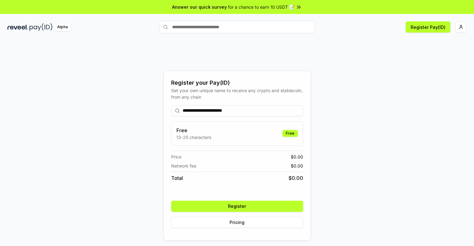 The height and width of the screenshot is (246, 474). Describe the element at coordinates (18, 27) in the screenshot. I see `img: reveel_dark` at that location.